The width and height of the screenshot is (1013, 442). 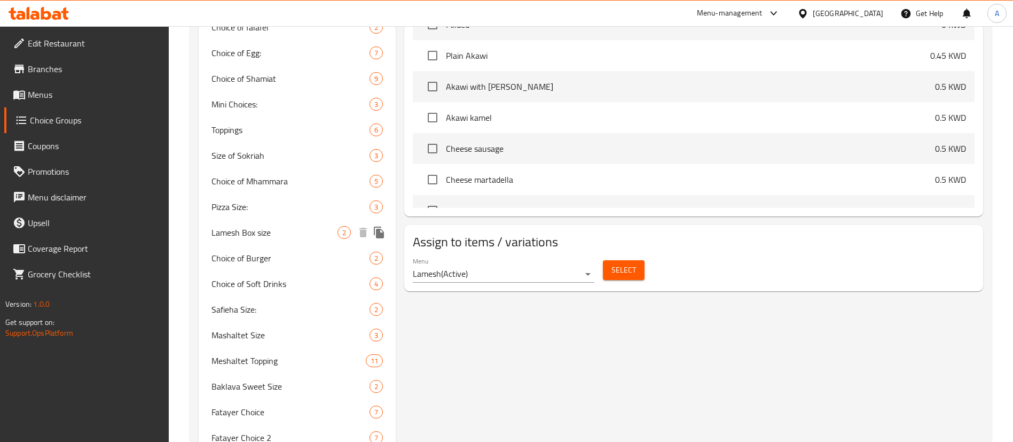 I want to click on span: Cheese martadella, so click(x=691, y=179).